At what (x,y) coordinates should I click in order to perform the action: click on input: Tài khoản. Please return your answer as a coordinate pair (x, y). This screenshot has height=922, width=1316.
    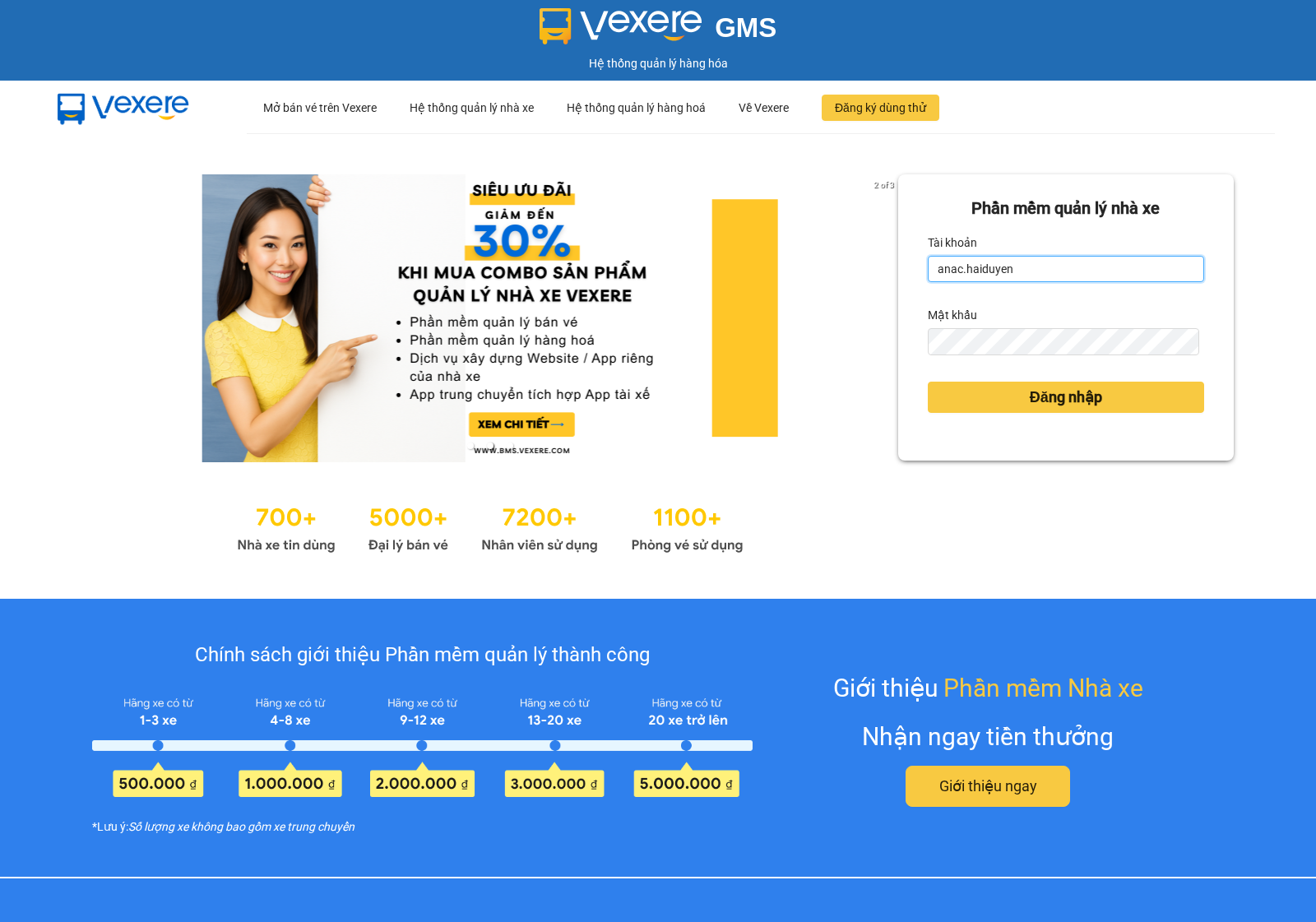
    Looking at the image, I should click on (1067, 269).